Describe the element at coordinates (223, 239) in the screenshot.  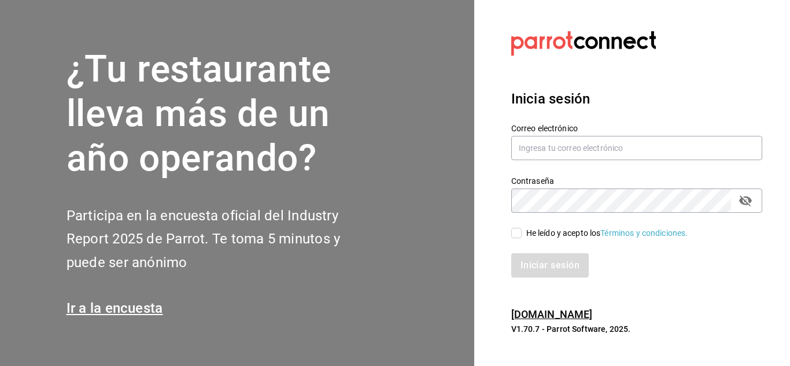
I see `h2: Participa en la encuesta oficial del Industry Report 2025 de Parrot. Te toma 5 minutos y puede se...` at that location.